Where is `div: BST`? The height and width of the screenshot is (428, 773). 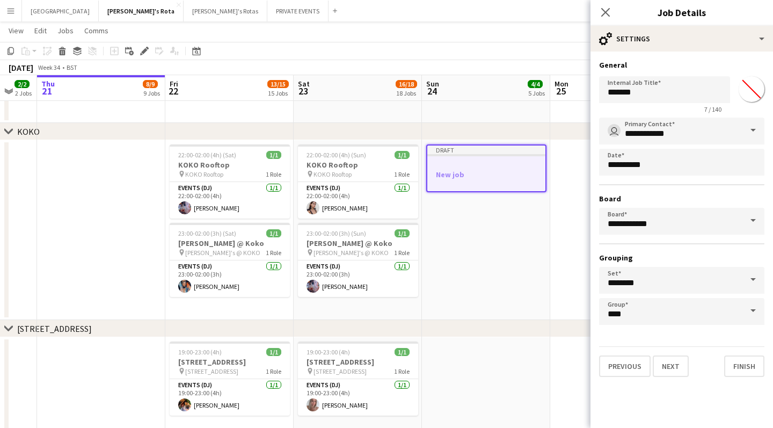
div: BST is located at coordinates (72, 67).